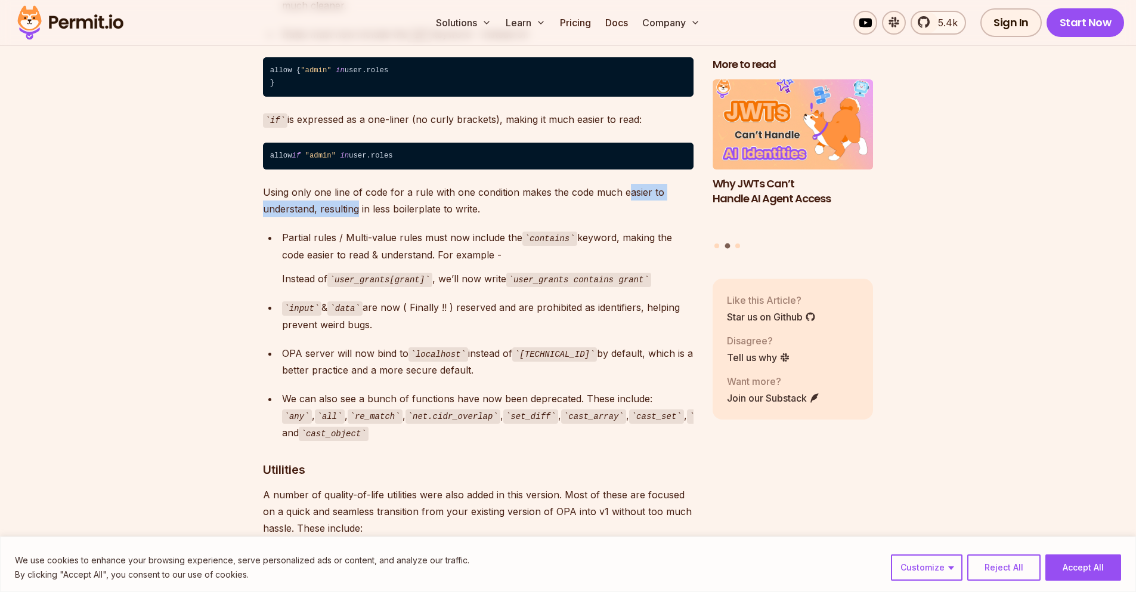  What do you see at coordinates (1004, 567) in the screenshot?
I see `button: Reject All` at bounding box center [1004, 567].